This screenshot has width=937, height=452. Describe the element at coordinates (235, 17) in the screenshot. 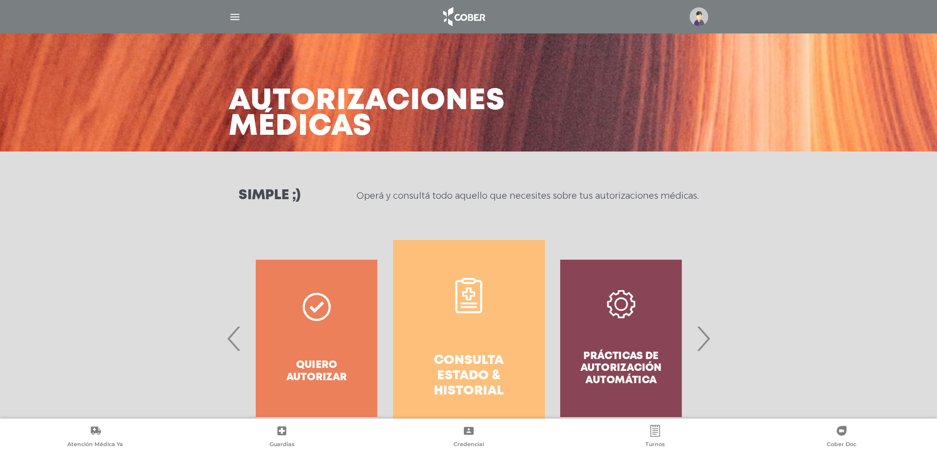

I see `img: Cober_menu-lines-white.svg` at that location.